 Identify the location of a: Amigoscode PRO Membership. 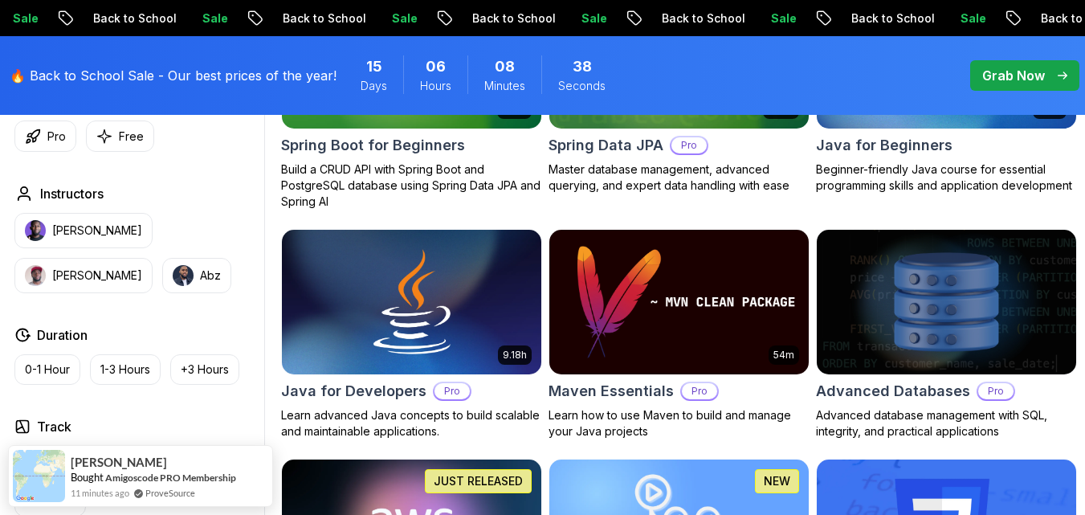
(170, 477).